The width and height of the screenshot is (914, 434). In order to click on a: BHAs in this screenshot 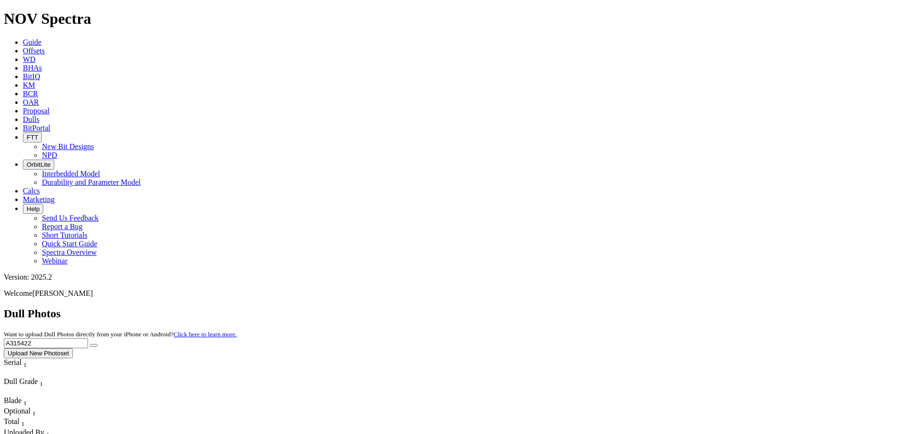, I will do `click(32, 68)`.